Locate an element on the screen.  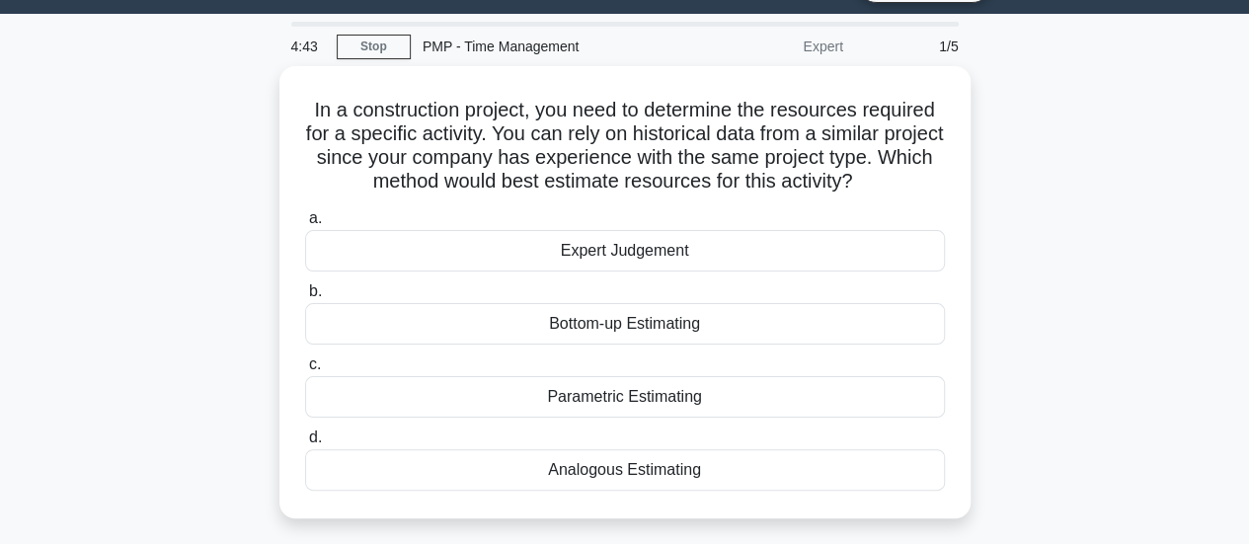
h5: In a construction project, you need to determine the resources required for a specific activity. ... is located at coordinates (625, 146).